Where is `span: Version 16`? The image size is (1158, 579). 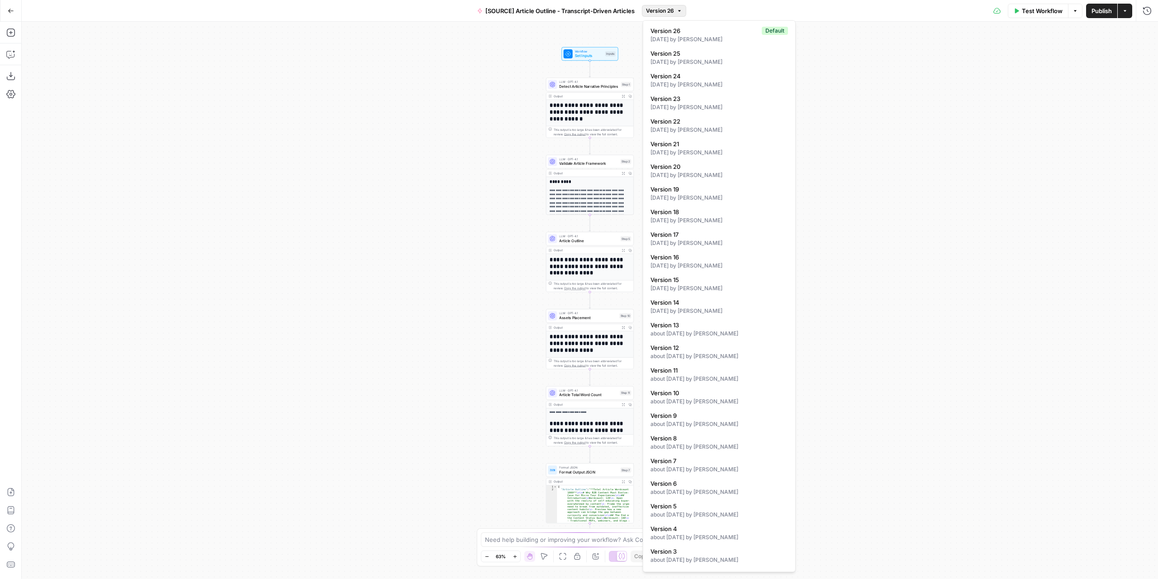
span: Version 16 is located at coordinates (718, 257).